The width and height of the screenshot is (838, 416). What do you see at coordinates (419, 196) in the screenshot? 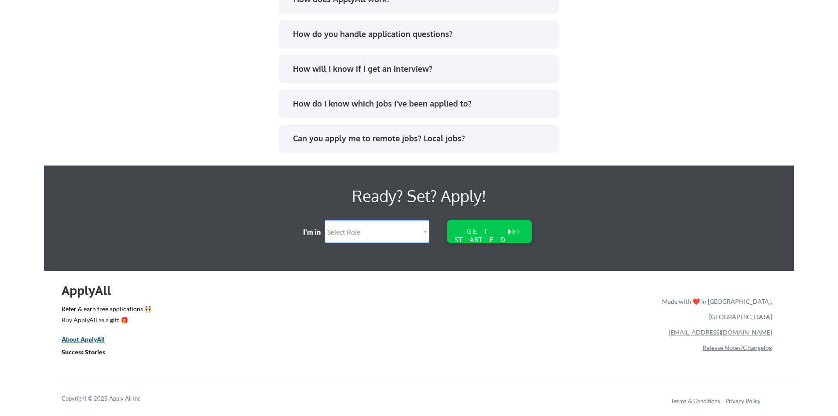
I see `div: Ready? Set? Apply!` at bounding box center [419, 196].